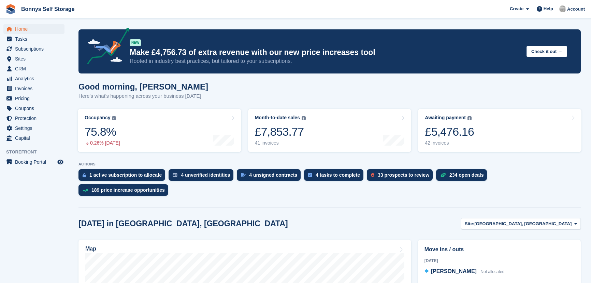 The image size is (591, 283). What do you see at coordinates (466, 175) in the screenshot?
I see `div: 234 open deals` at bounding box center [466, 175].